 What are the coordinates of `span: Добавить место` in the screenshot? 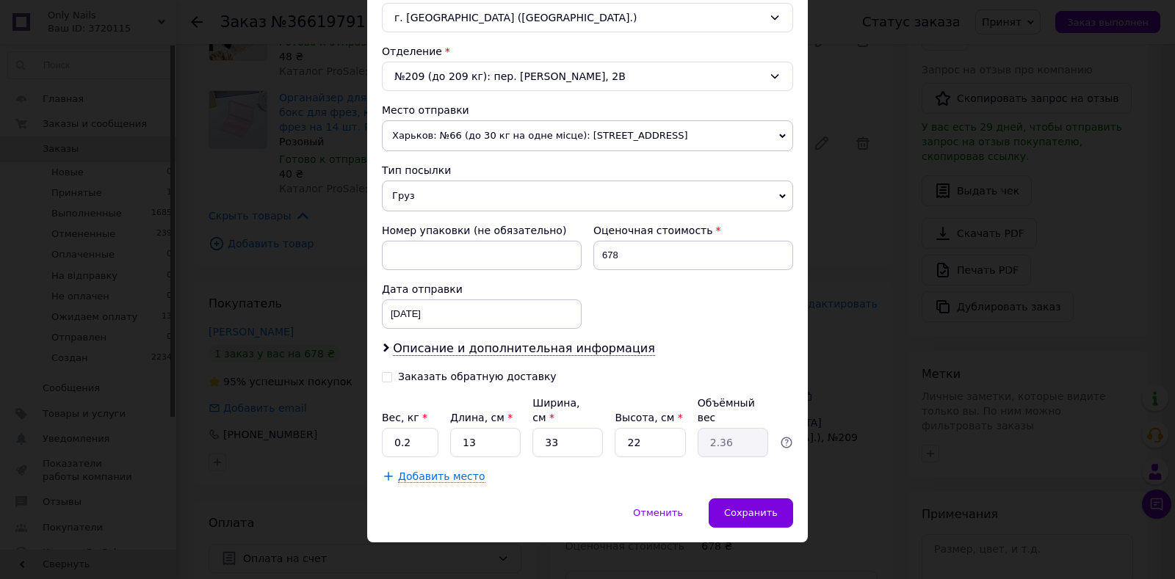 It's located at (441, 477).